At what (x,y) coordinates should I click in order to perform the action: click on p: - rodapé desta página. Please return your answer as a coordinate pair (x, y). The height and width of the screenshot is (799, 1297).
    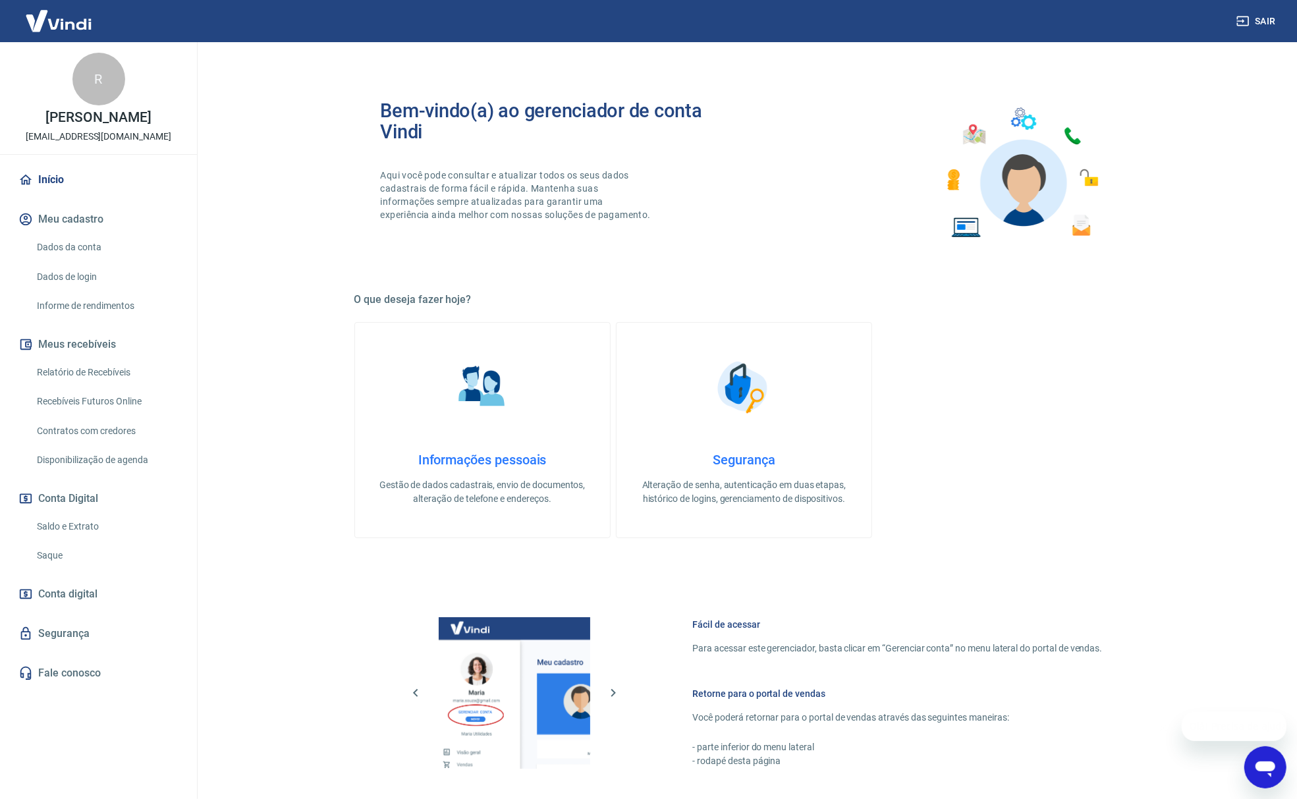
    Looking at the image, I should click on (898, 761).